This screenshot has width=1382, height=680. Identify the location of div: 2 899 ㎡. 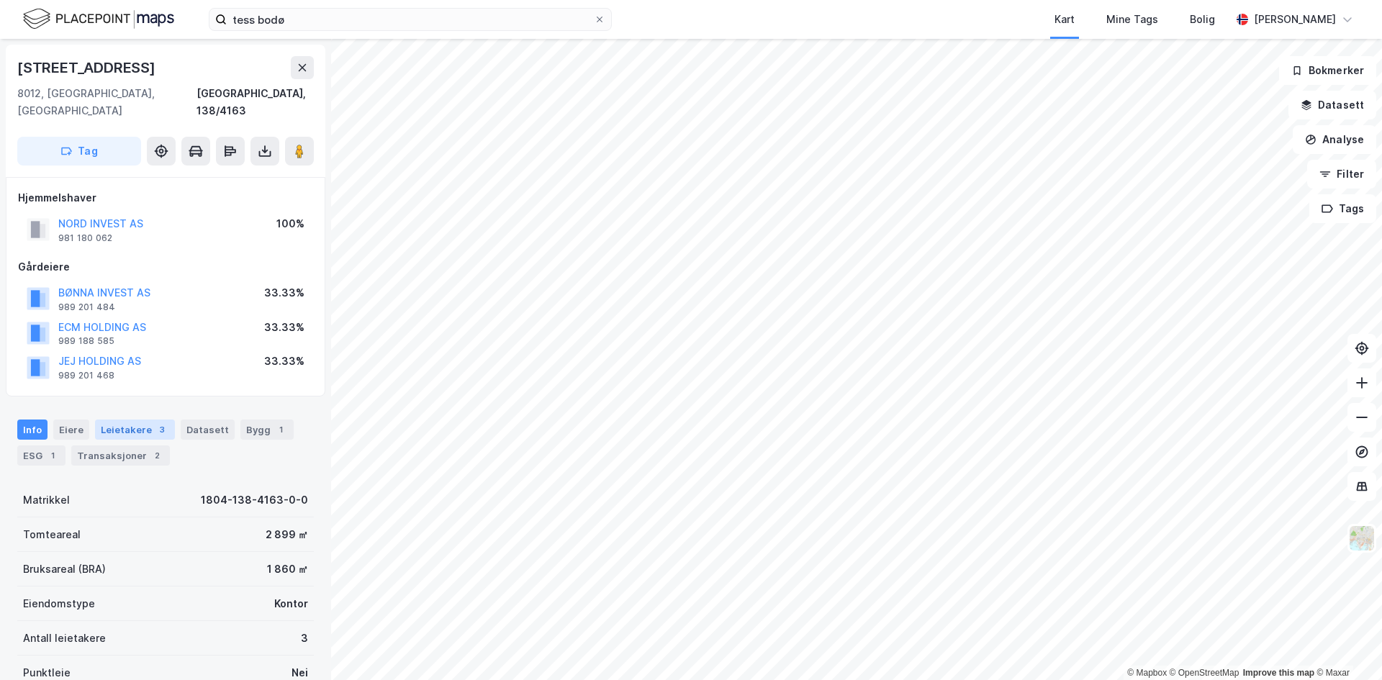
(287, 535).